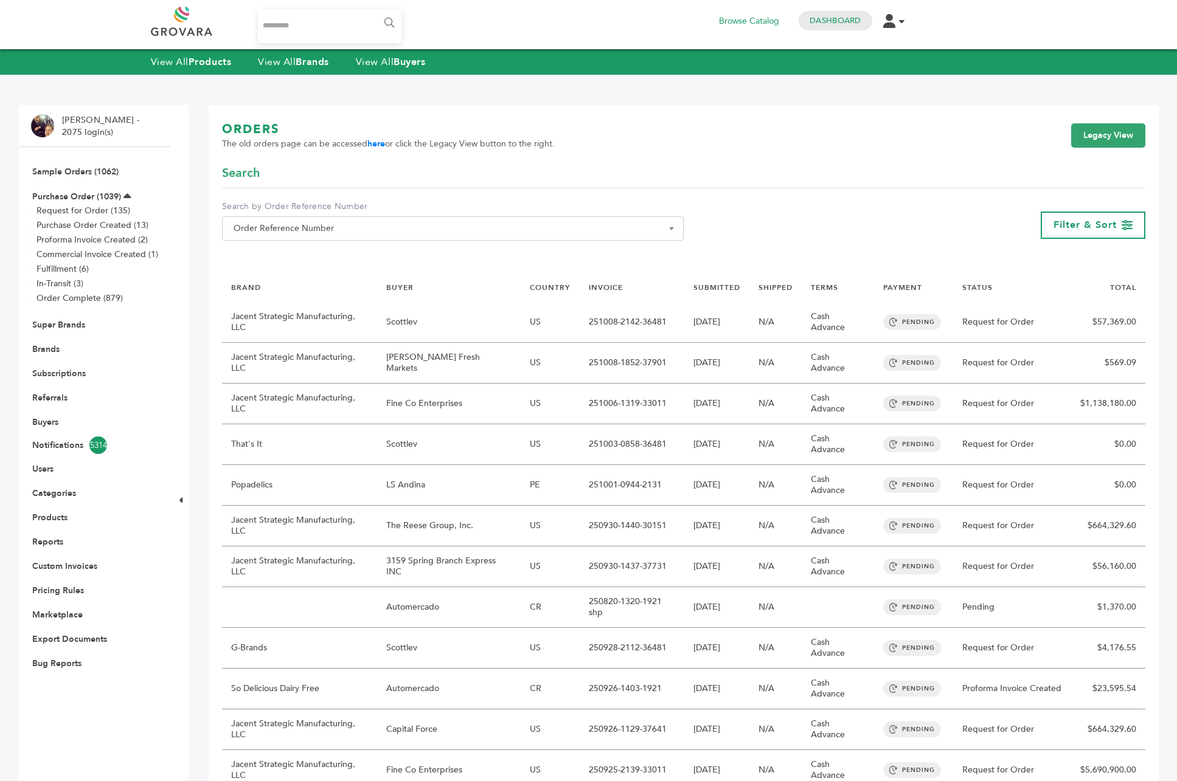 This screenshot has width=1177, height=781. I want to click on a: Legacy View, so click(1108, 136).